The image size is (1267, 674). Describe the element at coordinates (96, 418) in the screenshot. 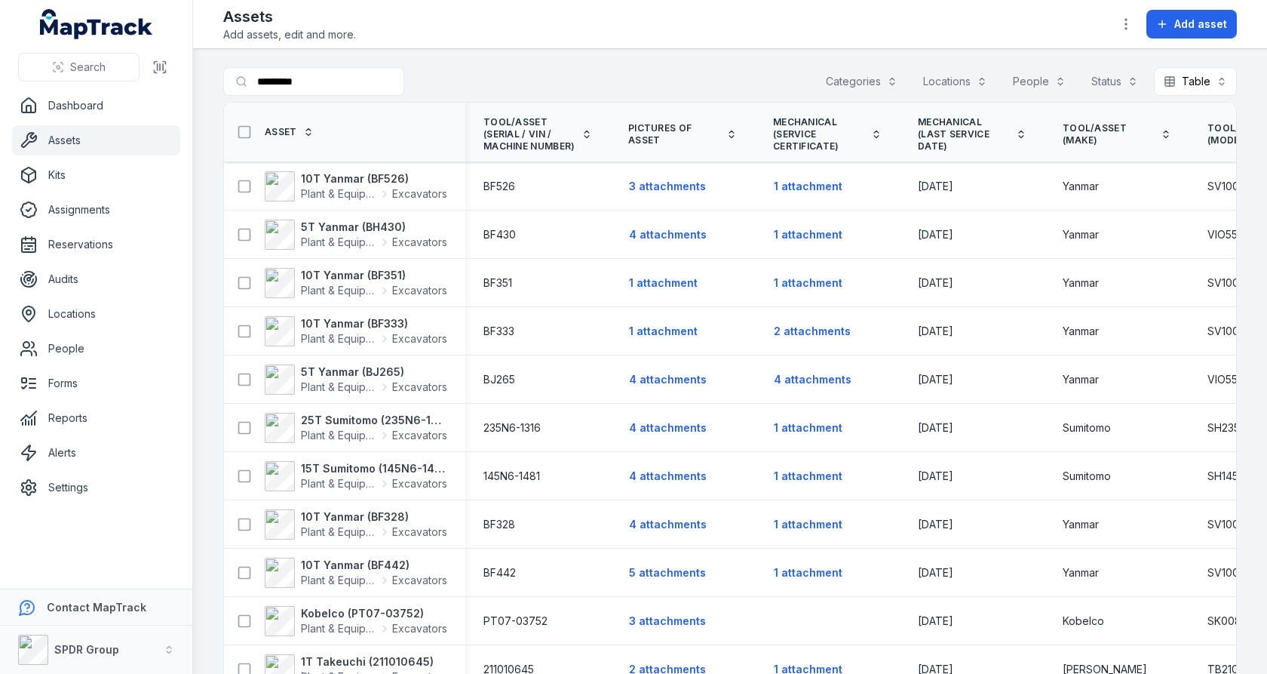

I see `a: Reports` at that location.